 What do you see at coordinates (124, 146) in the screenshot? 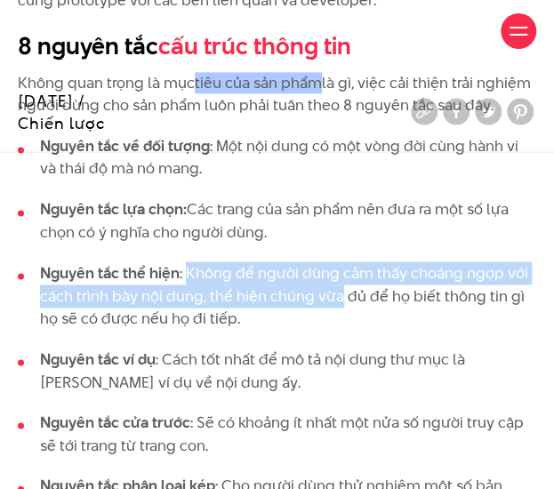
I see `strong: Nguyên tắc về đối tượng` at bounding box center [124, 146].